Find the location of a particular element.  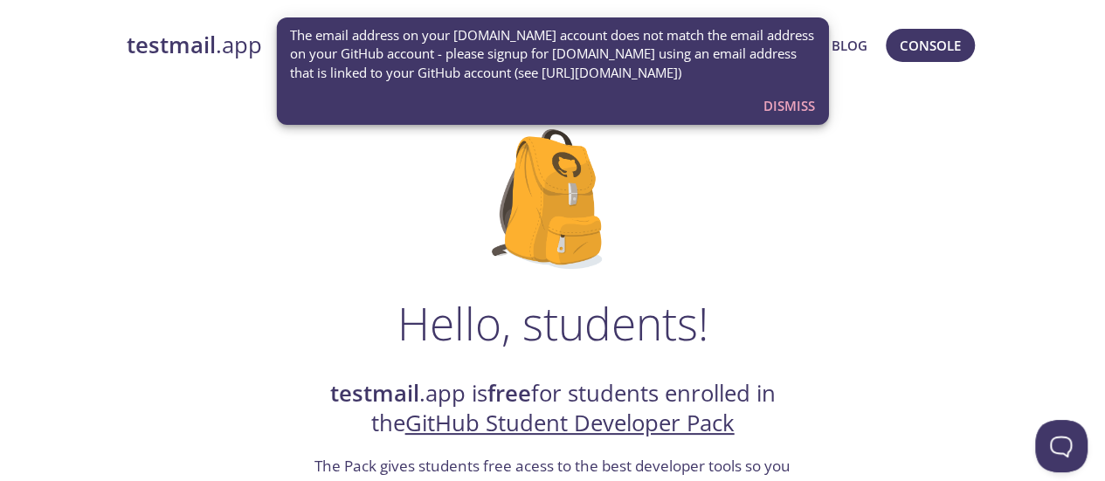

strong: free is located at coordinates (509, 393).